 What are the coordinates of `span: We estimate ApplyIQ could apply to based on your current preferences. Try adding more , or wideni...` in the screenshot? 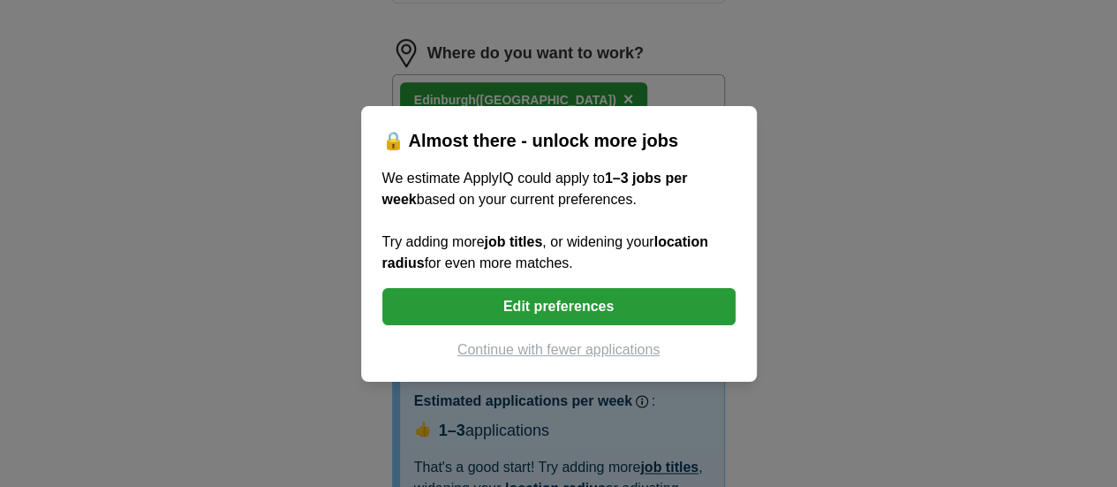 It's located at (545, 220).